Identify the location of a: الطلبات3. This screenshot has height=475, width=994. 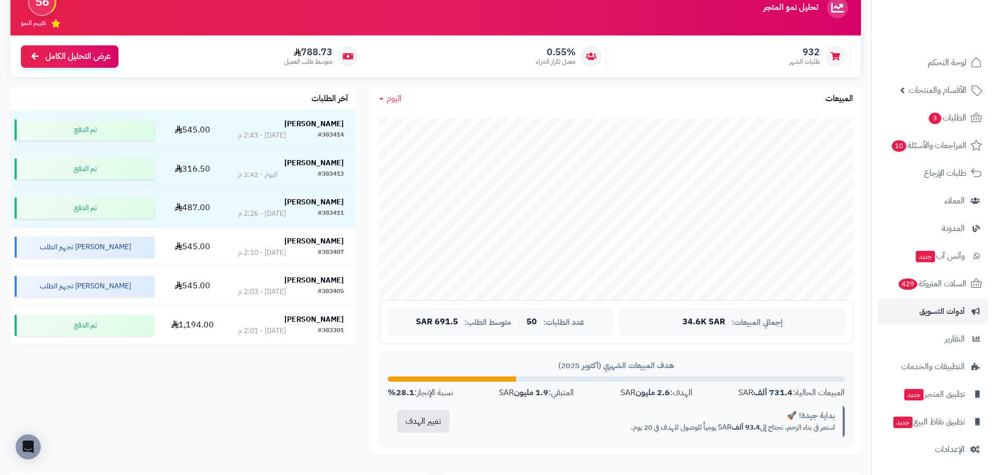
(933, 118).